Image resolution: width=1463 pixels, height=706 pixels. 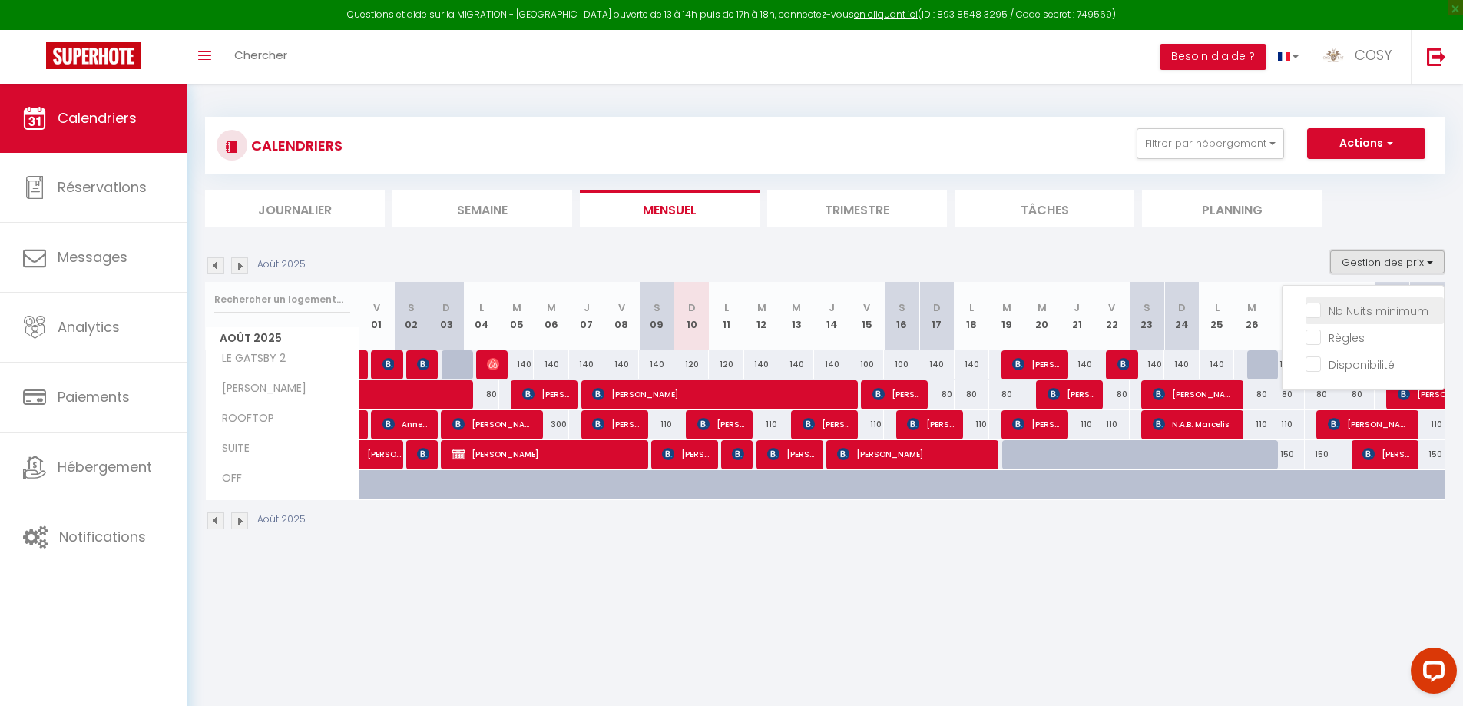 I want to click on button: Besoin d'aide ?, so click(x=1213, y=57).